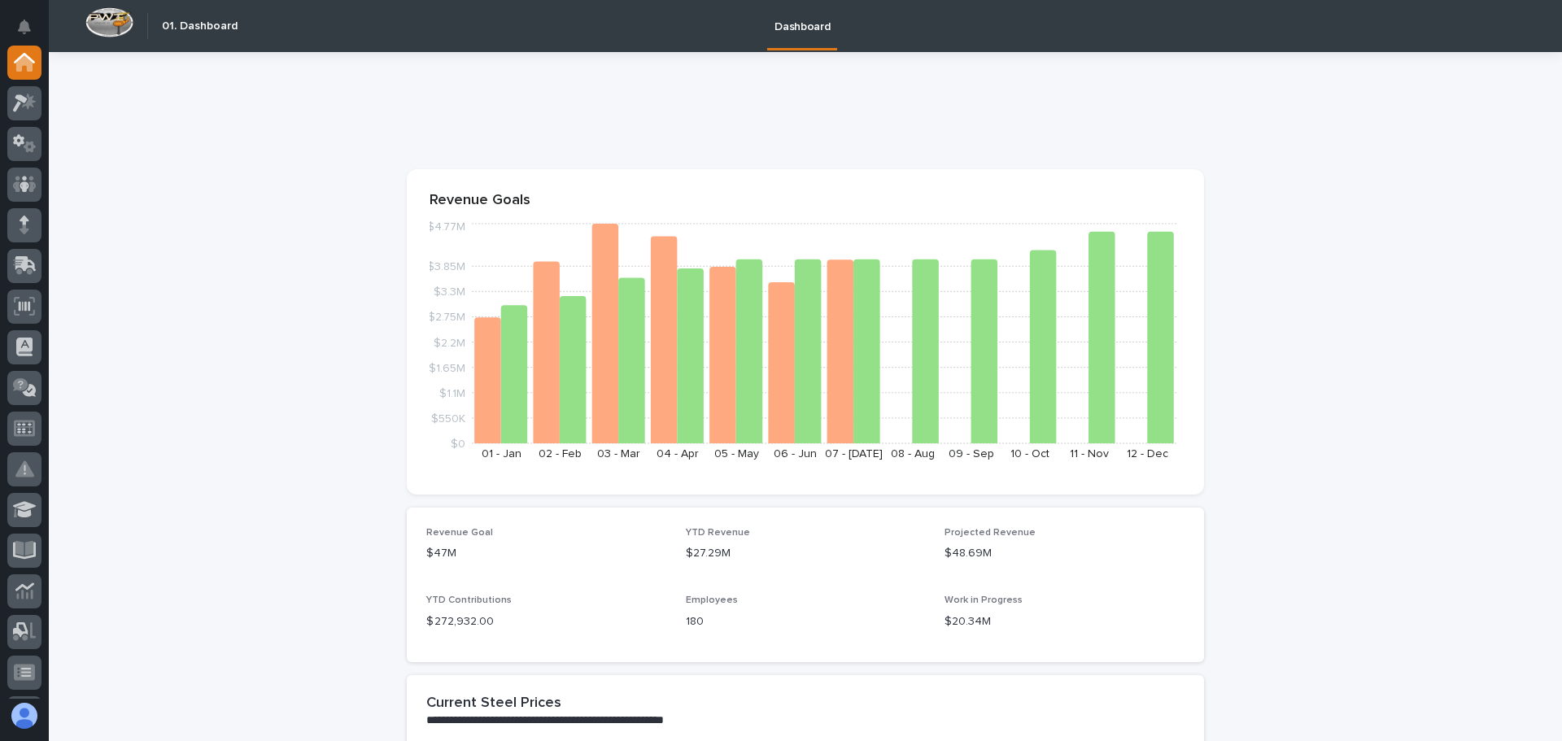 Image resolution: width=1562 pixels, height=741 pixels. What do you see at coordinates (452, 393) in the screenshot?
I see `tspan: $1.1M` at bounding box center [452, 393].